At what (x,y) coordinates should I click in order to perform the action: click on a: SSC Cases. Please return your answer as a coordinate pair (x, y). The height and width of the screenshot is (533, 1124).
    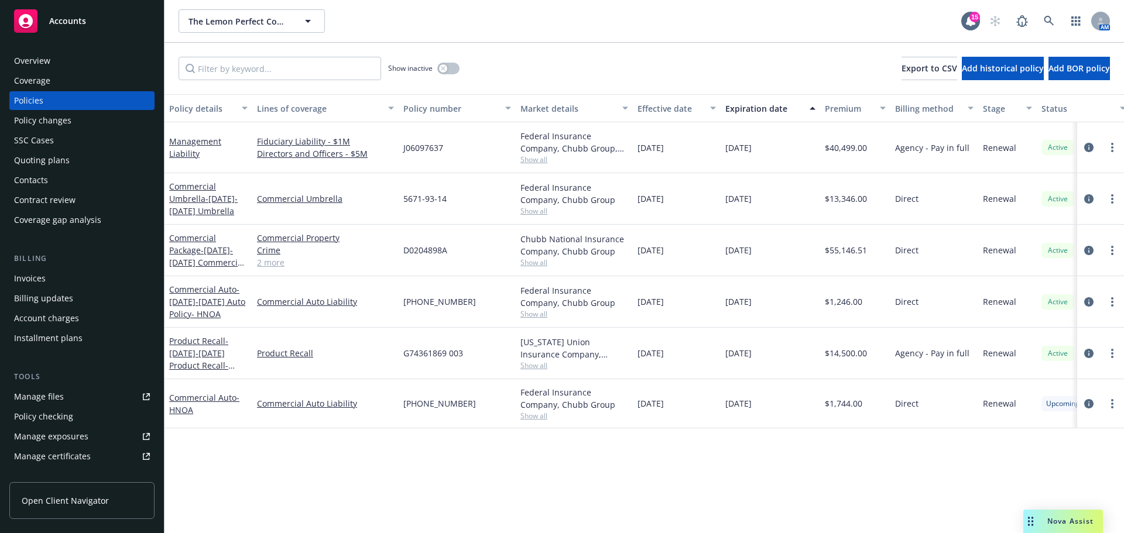
    Looking at the image, I should click on (82, 141).